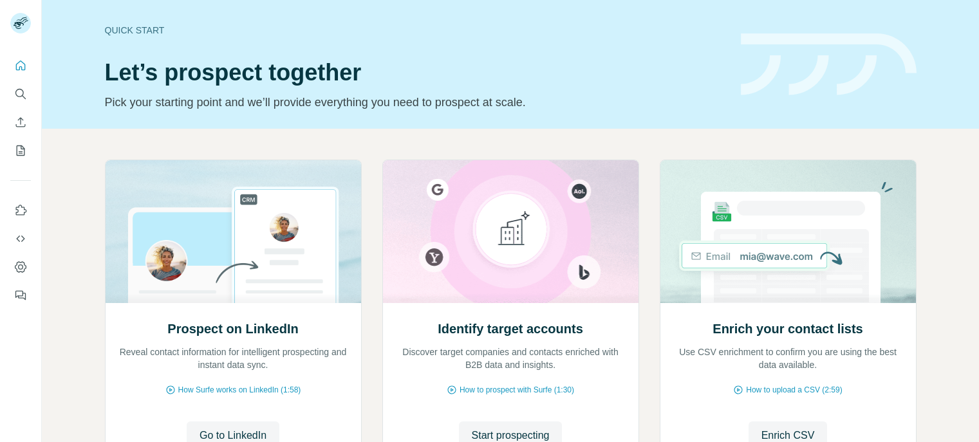 Image resolution: width=979 pixels, height=442 pixels. I want to click on p: Pick your starting point and we’ll provide everything you need to prospect at scale., so click(415, 102).